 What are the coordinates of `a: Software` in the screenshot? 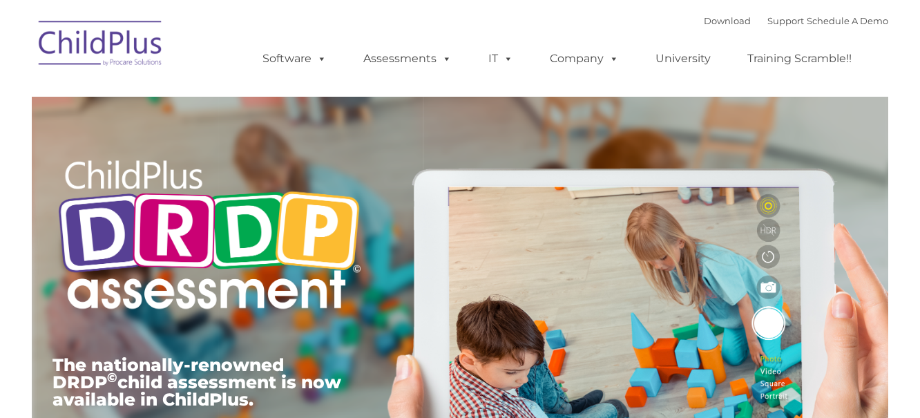 It's located at (294, 59).